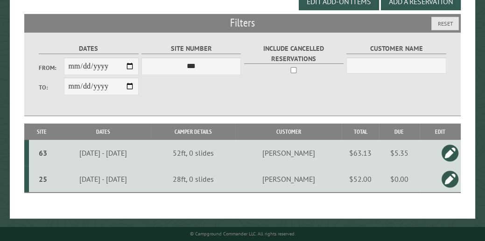 This screenshot has height=241, width=485. What do you see at coordinates (243, 234) in the screenshot?
I see `small: © Campground Commander LLC. All rights reserved.` at bounding box center [243, 234].